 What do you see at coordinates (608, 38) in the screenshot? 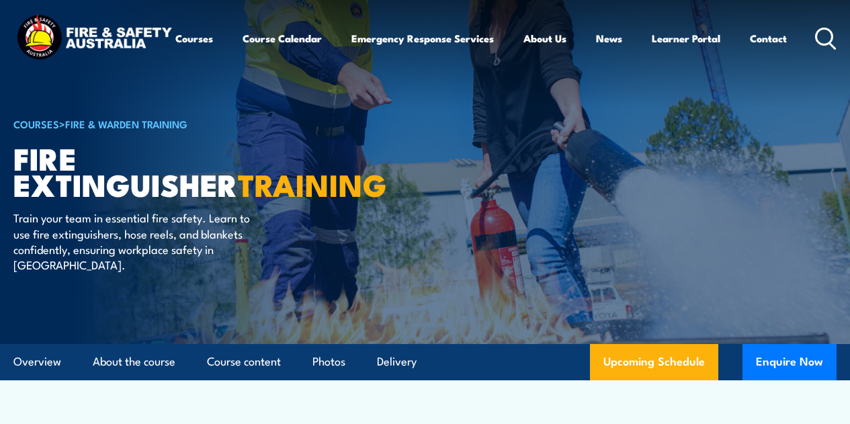
I see `a: News` at bounding box center [608, 38].